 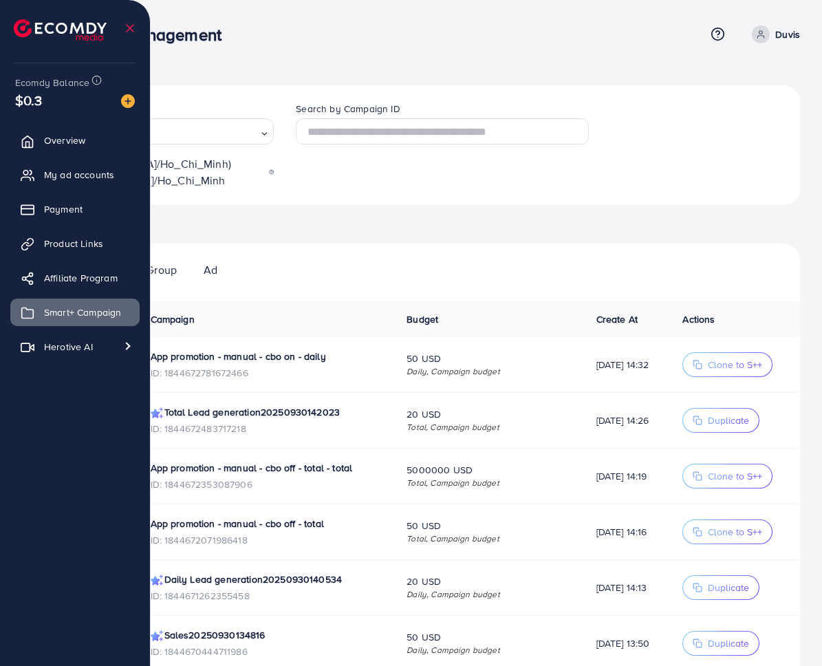 What do you see at coordinates (268, 652) in the screenshot?
I see `p: ID: 1844670444711986` at bounding box center [268, 652].